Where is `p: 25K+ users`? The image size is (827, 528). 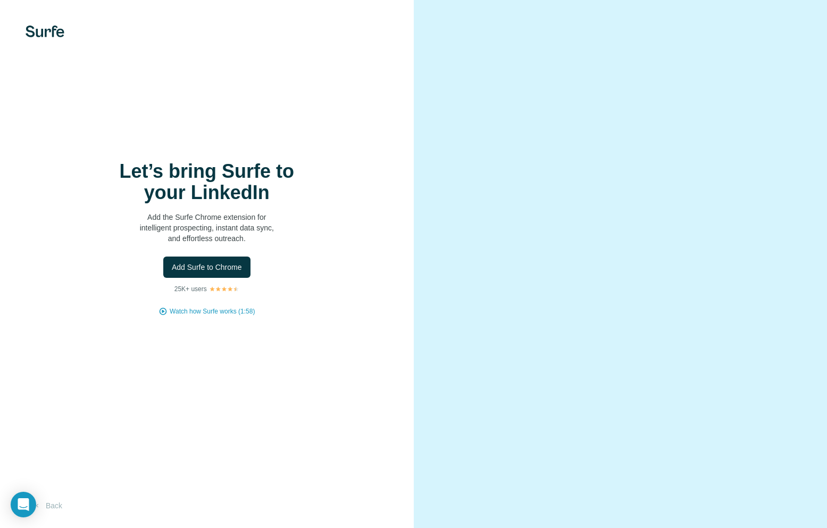 p: 25K+ users is located at coordinates (190, 289).